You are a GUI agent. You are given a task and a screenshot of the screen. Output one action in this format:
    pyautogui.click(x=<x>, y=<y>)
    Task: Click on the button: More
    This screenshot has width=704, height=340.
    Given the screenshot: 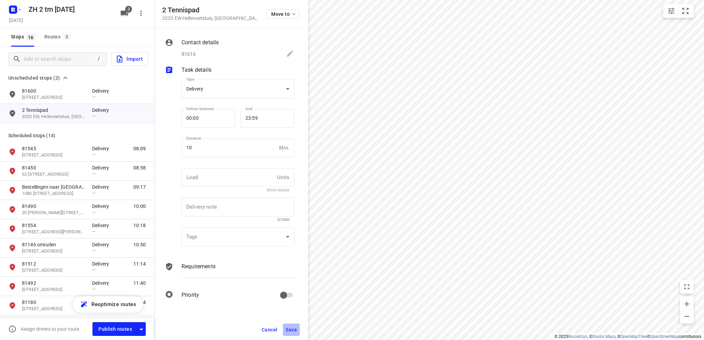 What is the action you would take?
    pyautogui.click(x=141, y=13)
    